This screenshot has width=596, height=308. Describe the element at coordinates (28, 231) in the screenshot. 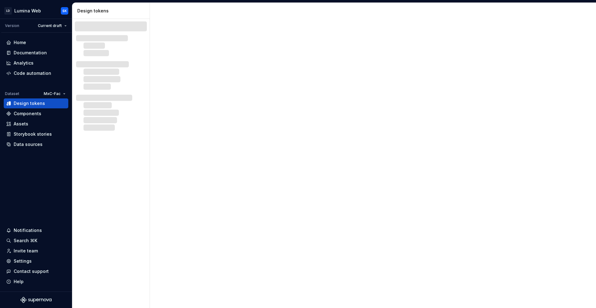

I see `div: Notifications` at that location.